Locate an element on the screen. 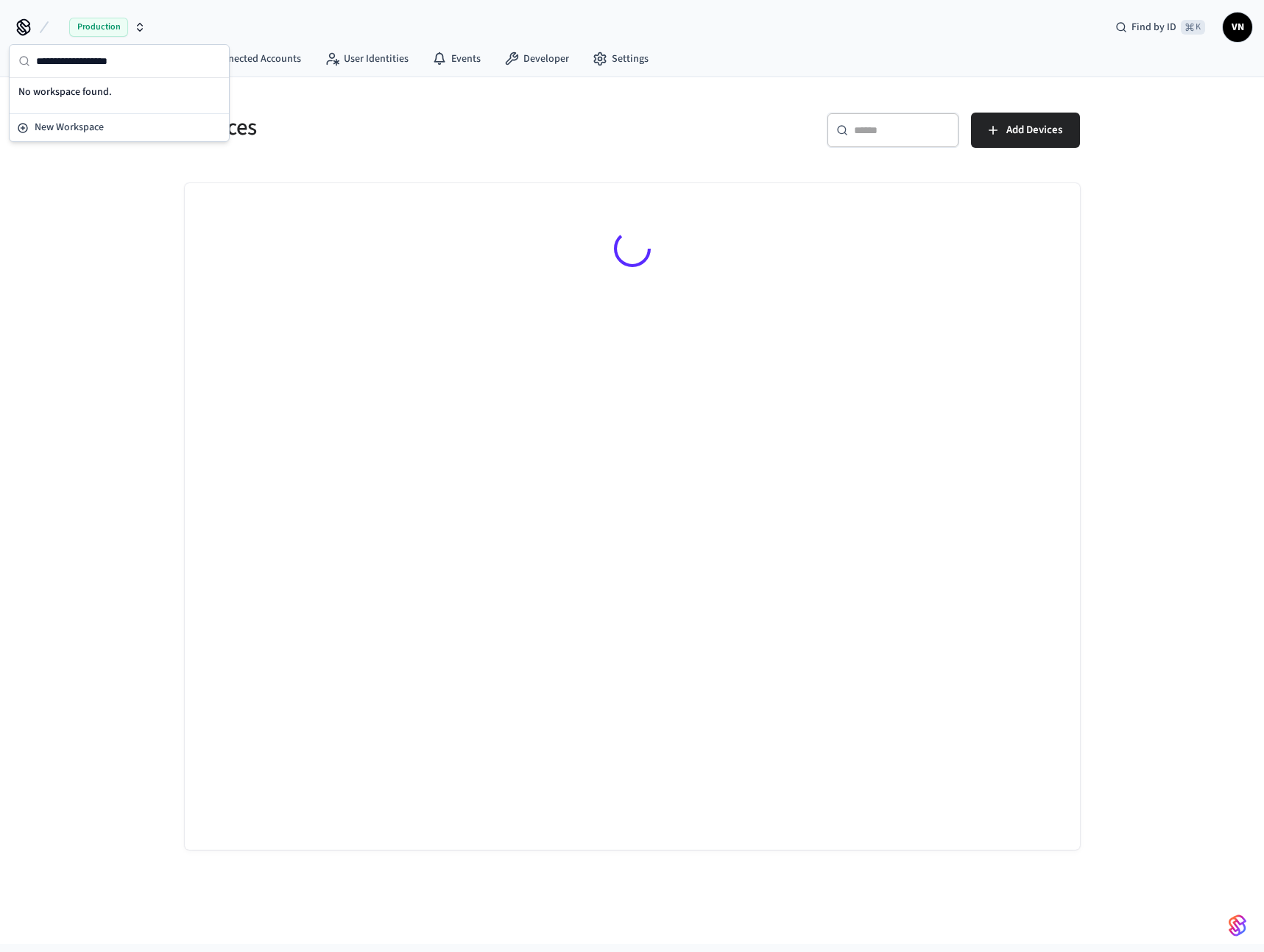  a: Settings is located at coordinates (620, 59).